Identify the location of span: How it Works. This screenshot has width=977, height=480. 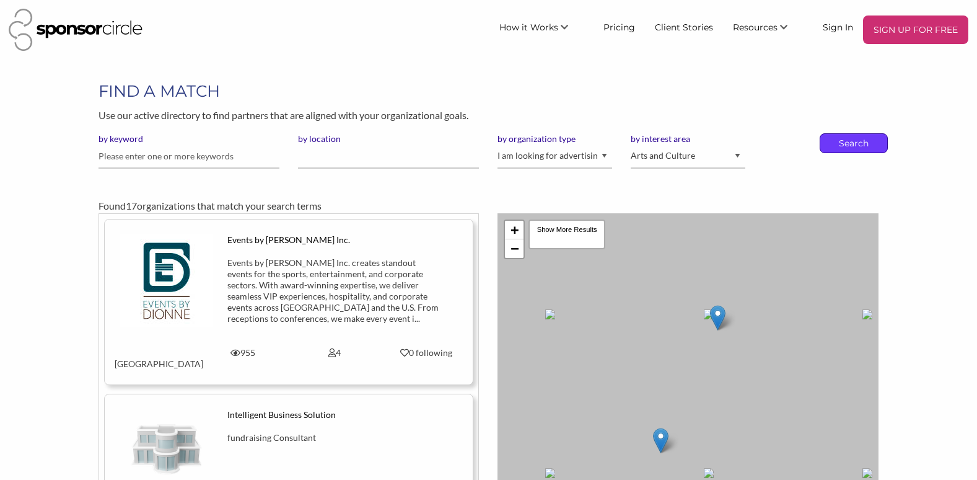
(529, 27).